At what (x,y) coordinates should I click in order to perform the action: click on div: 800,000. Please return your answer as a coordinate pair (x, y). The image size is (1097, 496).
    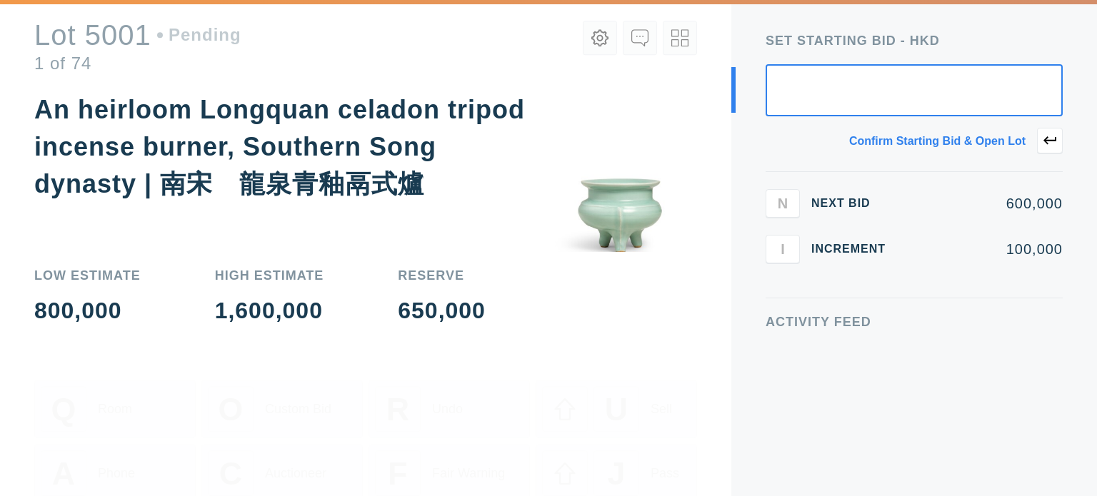
    Looking at the image, I should click on (87, 311).